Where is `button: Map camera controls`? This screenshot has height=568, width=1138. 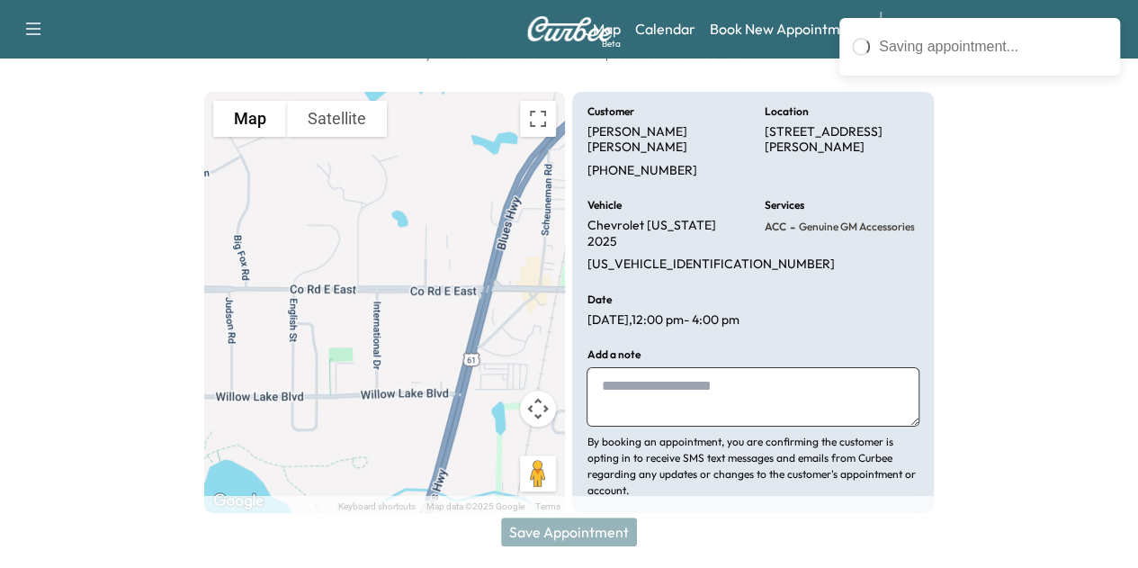 button: Map camera controls is located at coordinates (538, 409).